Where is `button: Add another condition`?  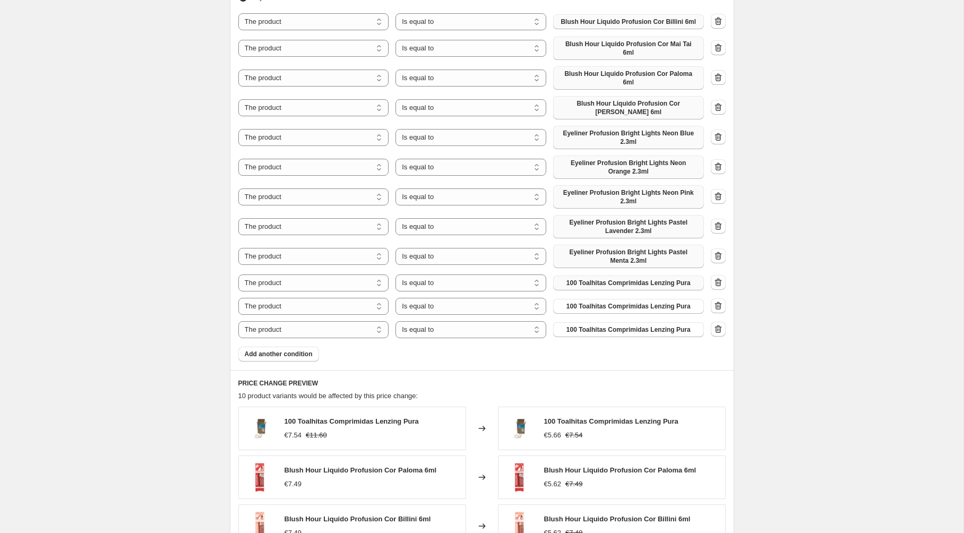
button: Add another condition is located at coordinates (279, 354).